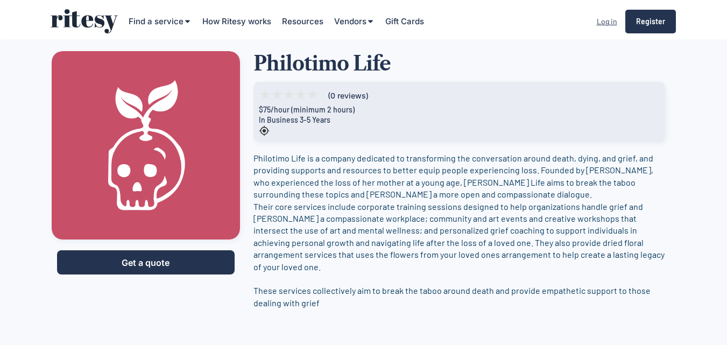 The height and width of the screenshot is (345, 727). What do you see at coordinates (405, 21) in the screenshot?
I see `div: Gift Cards` at bounding box center [405, 21].